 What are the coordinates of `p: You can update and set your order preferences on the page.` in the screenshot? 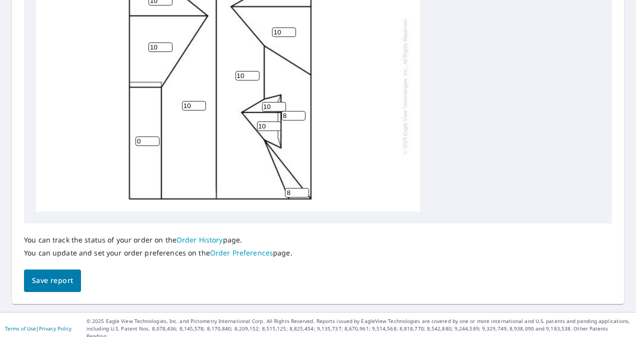 It's located at (158, 253).